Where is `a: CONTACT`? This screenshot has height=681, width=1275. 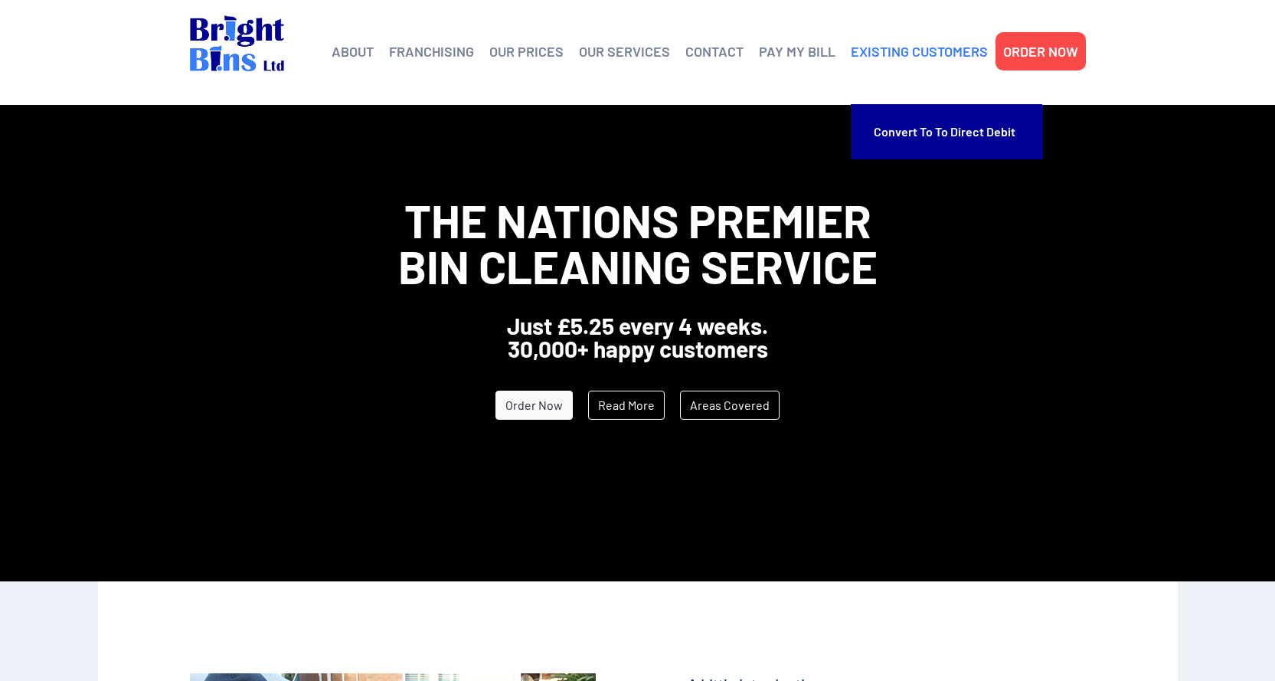
a: CONTACT is located at coordinates (714, 51).